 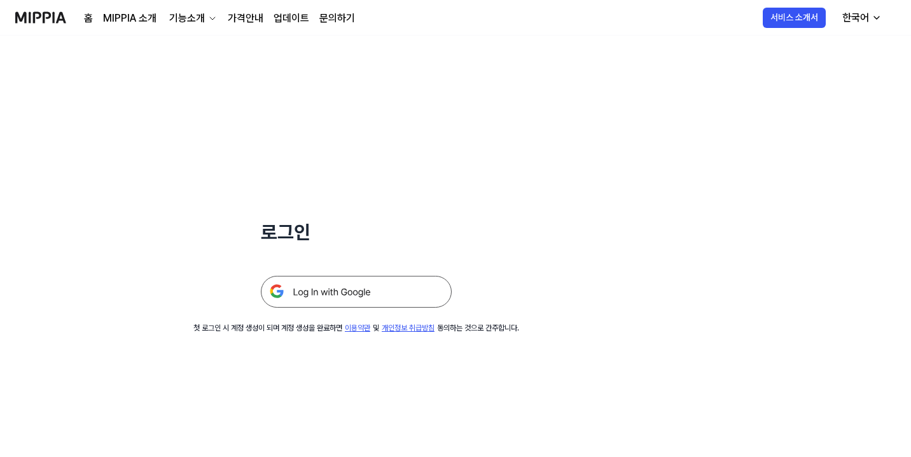 What do you see at coordinates (794, 18) in the screenshot?
I see `a: 서비스 소개서` at bounding box center [794, 18].